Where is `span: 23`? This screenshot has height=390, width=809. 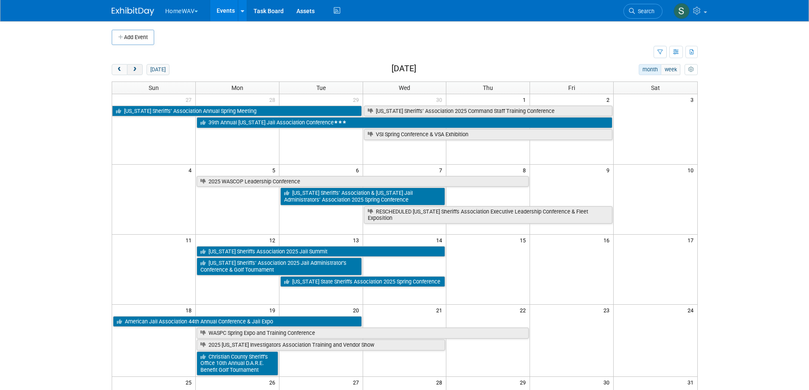 span: 23 is located at coordinates (608, 310).